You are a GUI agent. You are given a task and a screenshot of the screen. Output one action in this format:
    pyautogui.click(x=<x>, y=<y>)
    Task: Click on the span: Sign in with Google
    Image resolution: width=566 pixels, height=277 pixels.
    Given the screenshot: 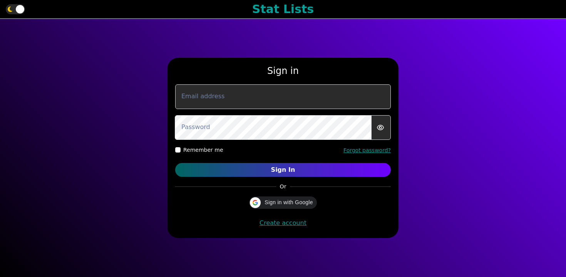 What is the action you would take?
    pyautogui.click(x=289, y=202)
    